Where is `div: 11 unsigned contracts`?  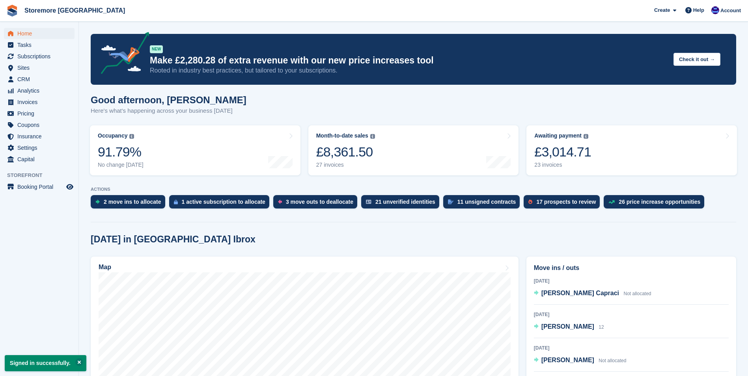
div: 11 unsigned contracts is located at coordinates (487, 202).